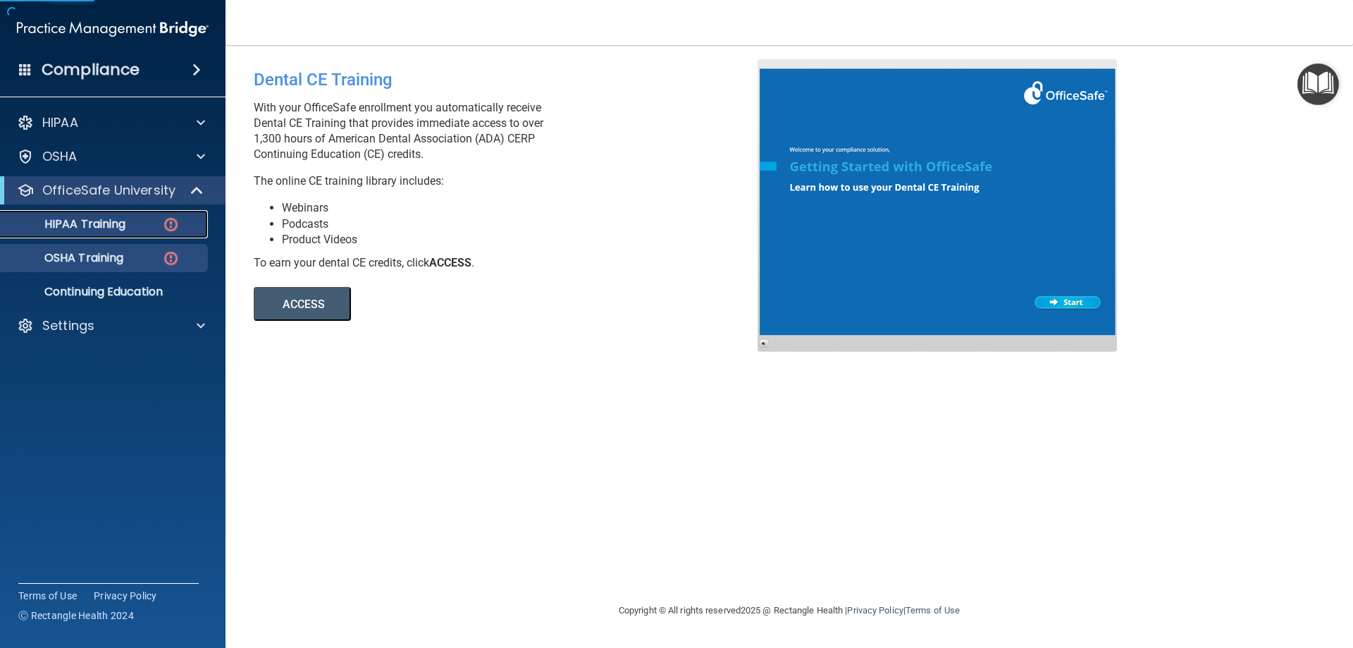 The width and height of the screenshot is (1353, 648). What do you see at coordinates (67, 224) in the screenshot?
I see `p: HIPAA Training` at bounding box center [67, 224].